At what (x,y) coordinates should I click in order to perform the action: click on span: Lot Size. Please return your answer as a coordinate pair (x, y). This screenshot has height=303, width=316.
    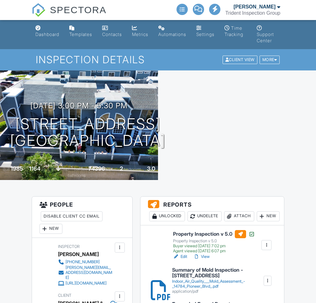
    Looking at the image, I should click on (81, 169).